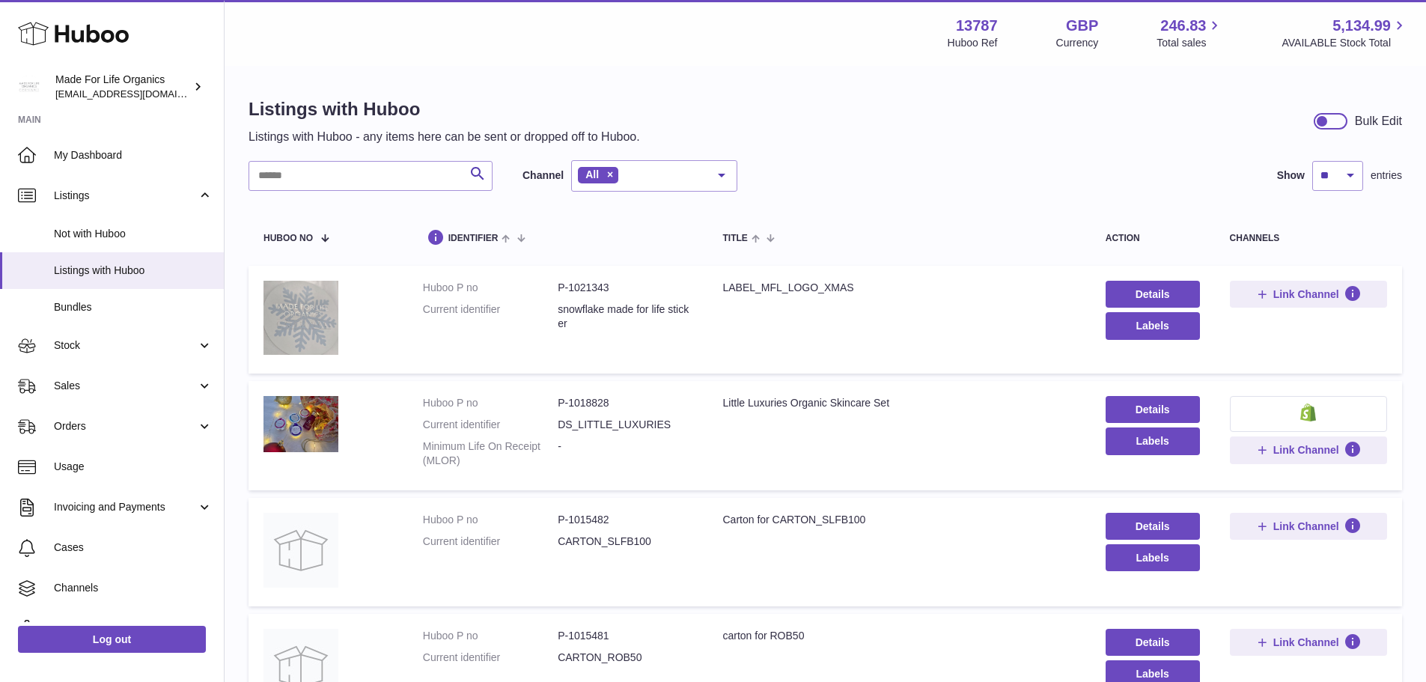 The width and height of the screenshot is (1426, 682). Describe the element at coordinates (898, 636) in the screenshot. I see `div: carton for ROB50` at that location.